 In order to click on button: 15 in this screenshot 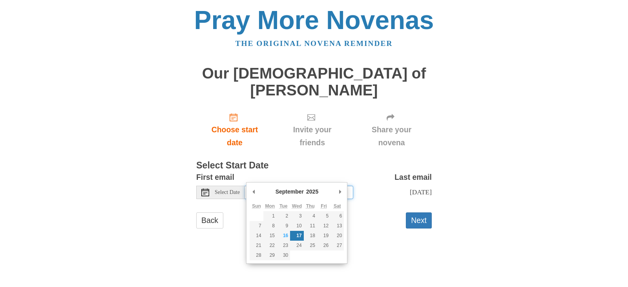, I will do `click(270, 236)`.